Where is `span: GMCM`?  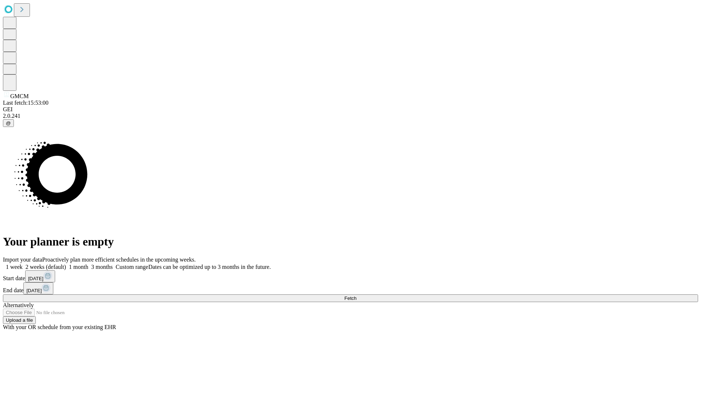 span: GMCM is located at coordinates (19, 96).